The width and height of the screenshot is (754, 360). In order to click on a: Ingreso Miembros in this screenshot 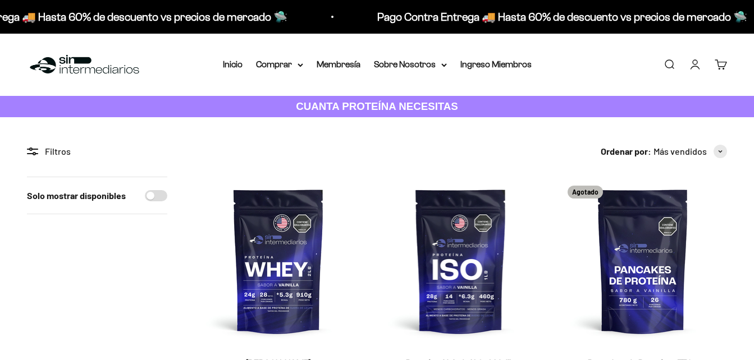, I will do `click(496, 64)`.